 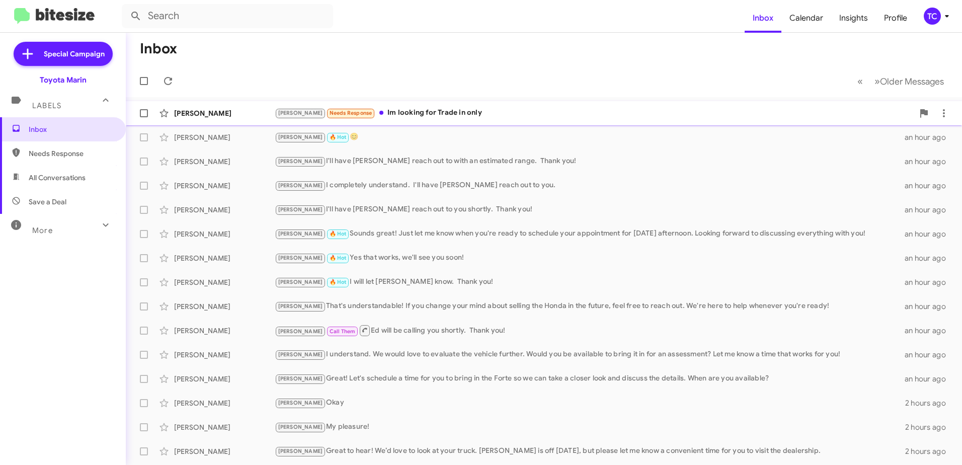 I want to click on div: Great! Let's schedule a time for you to bring in the Forte so we can take a closer look and discu..., so click(x=590, y=378).